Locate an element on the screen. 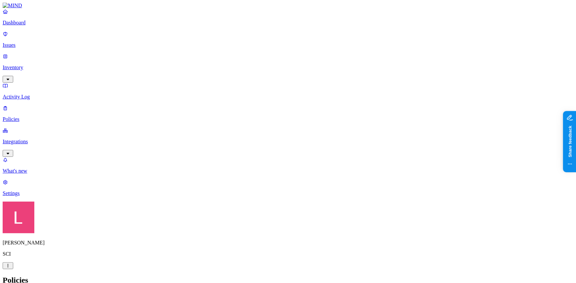 The height and width of the screenshot is (283, 576). span: More options is located at coordinates (8, 7).